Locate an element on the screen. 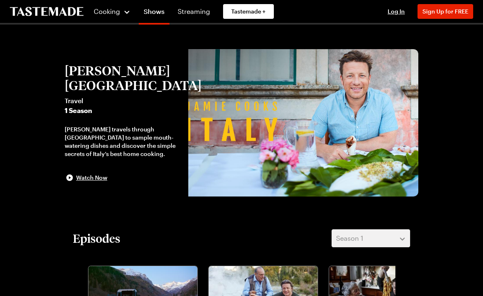  button: Sign Up for FREE is located at coordinates (446, 11).